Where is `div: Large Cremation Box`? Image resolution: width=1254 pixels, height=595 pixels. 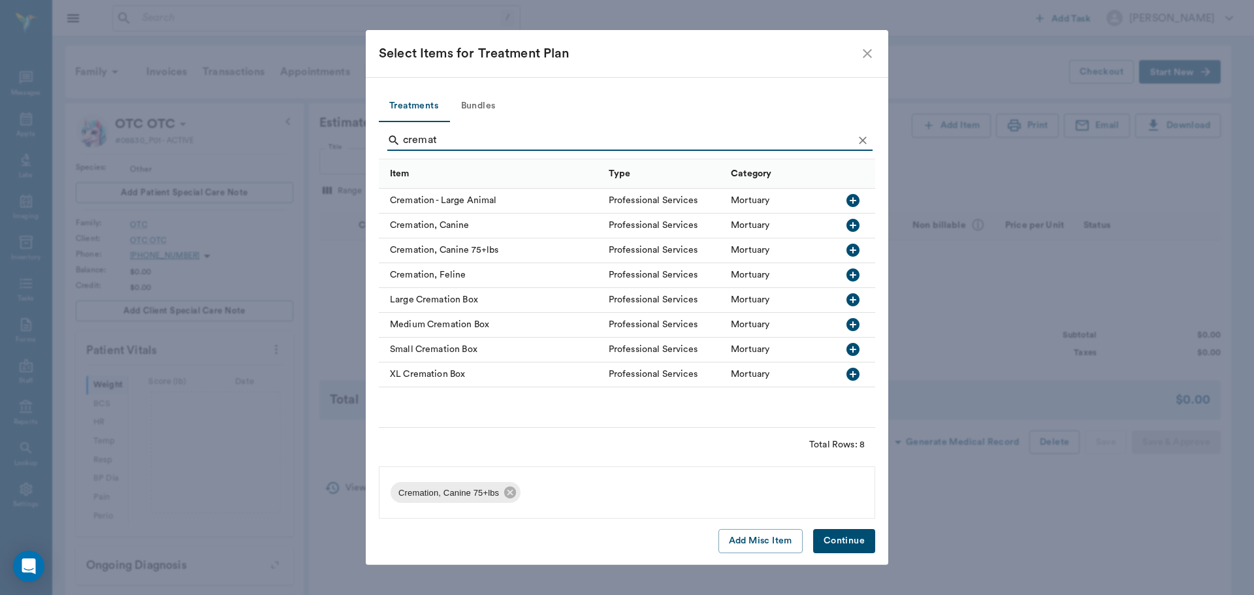
div: Large Cremation Box is located at coordinates (491, 301).